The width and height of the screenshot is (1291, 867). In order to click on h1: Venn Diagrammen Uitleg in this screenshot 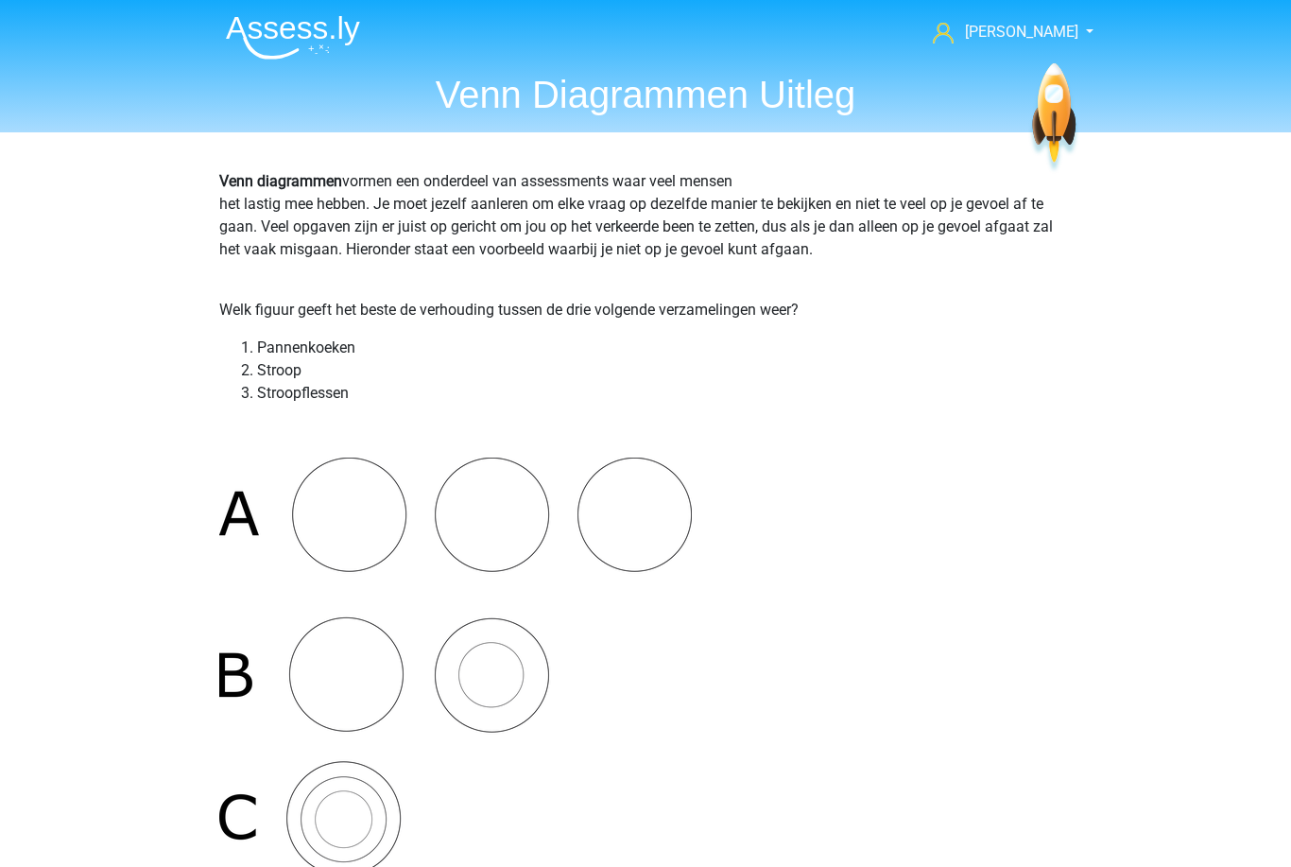, I will do `click(645, 94)`.